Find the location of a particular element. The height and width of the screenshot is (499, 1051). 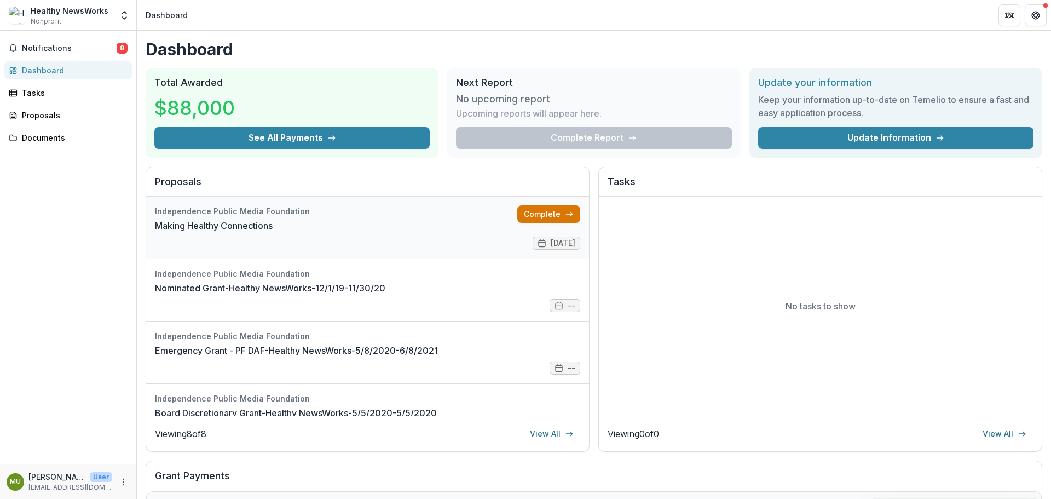

a: Documents is located at coordinates (68, 137).